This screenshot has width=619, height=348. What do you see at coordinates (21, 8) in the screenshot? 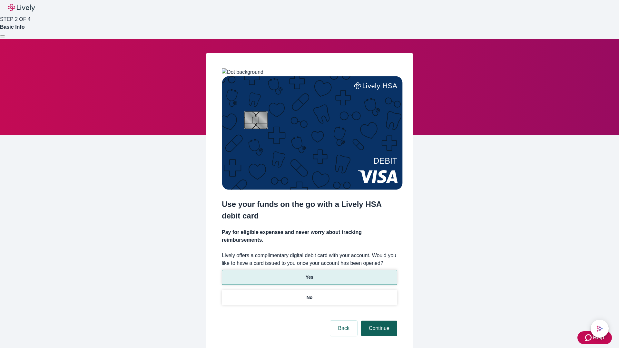
I see `img: Lively` at bounding box center [21, 8].